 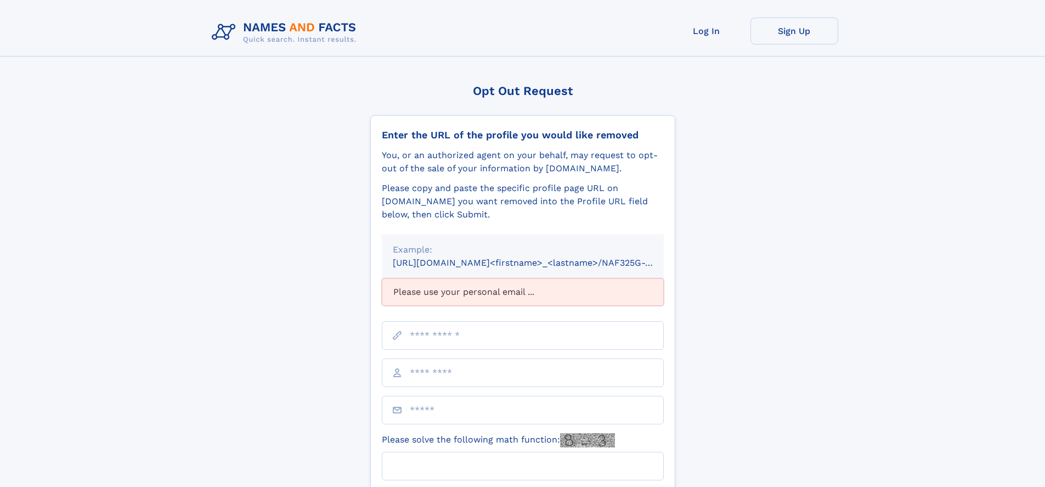 What do you see at coordinates (498, 440) in the screenshot?
I see `label: Please solve the following math function:` at bounding box center [498, 440].